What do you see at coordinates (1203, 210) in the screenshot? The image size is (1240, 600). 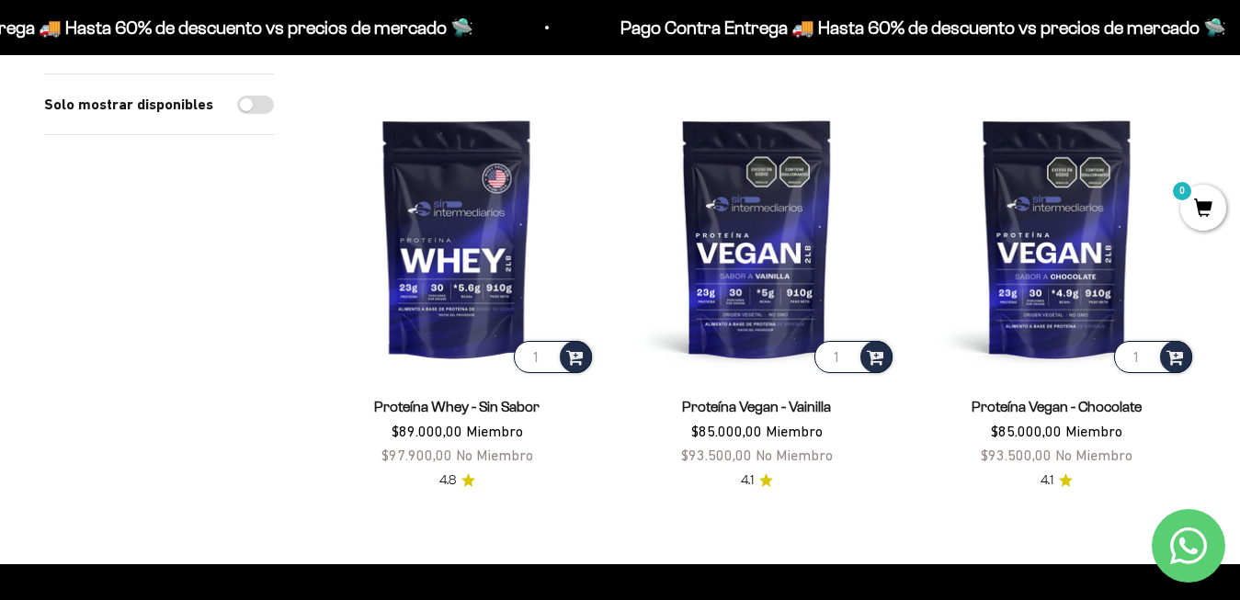 I see `a: 0` at bounding box center [1203, 210].